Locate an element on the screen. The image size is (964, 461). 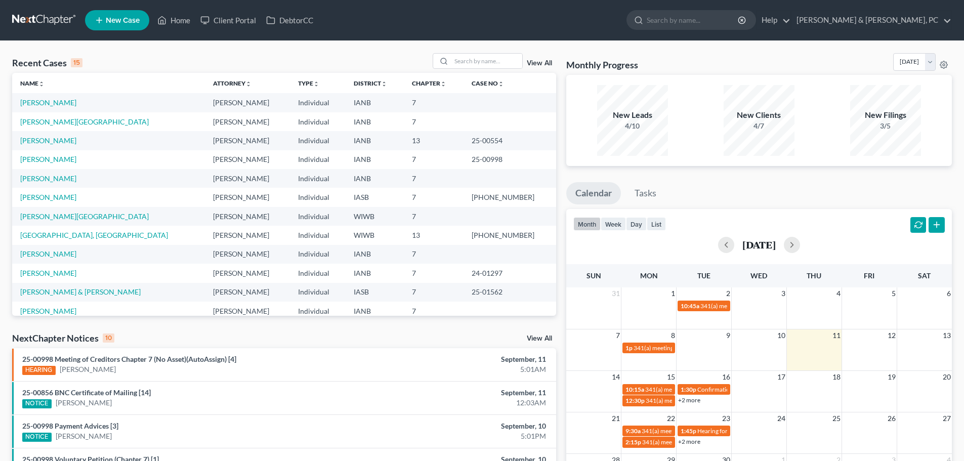
span: 1p is located at coordinates (629, 348).